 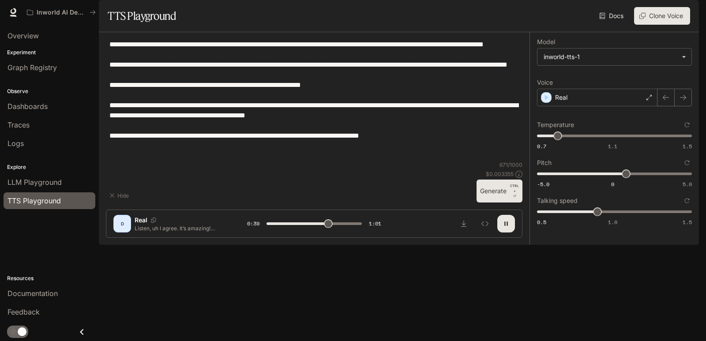 I want to click on span: 1:01, so click(x=375, y=224).